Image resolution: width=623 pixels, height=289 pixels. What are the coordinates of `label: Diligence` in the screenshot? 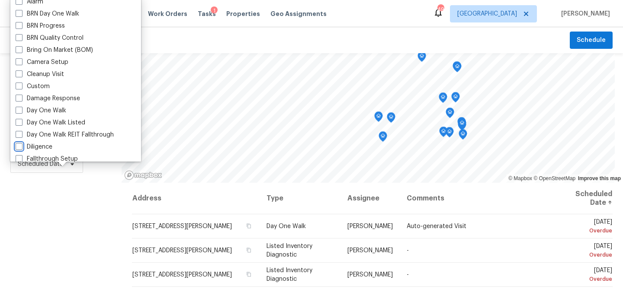 It's located at (34, 147).